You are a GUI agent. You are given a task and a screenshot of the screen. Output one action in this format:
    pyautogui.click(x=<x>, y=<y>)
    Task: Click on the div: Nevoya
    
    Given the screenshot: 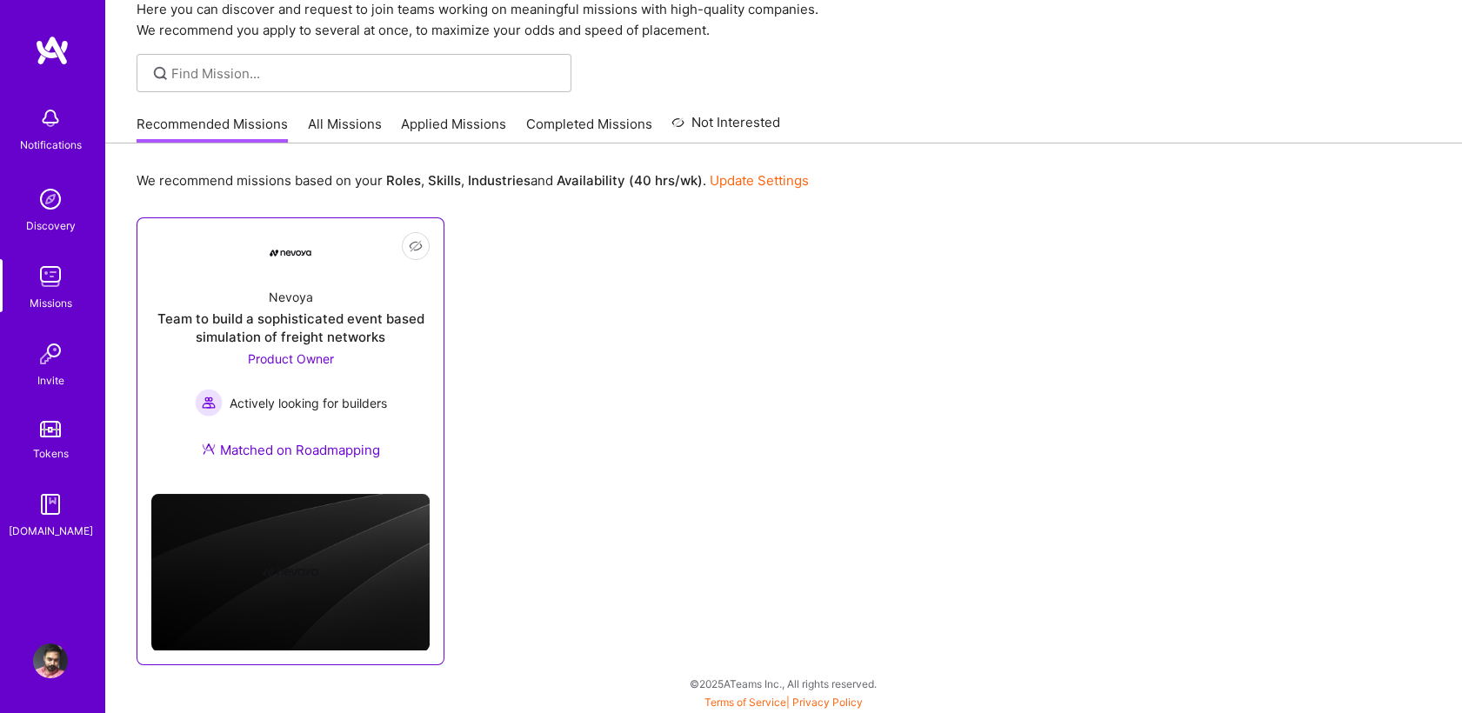 What is the action you would take?
    pyautogui.click(x=290, y=296)
    